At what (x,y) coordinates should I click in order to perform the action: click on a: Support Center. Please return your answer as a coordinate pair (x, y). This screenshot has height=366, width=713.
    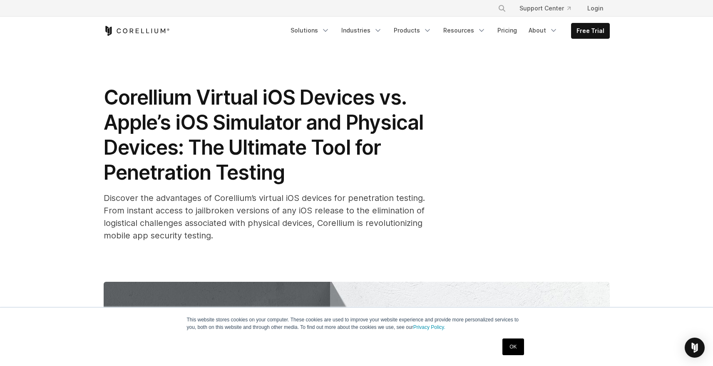
    Looking at the image, I should click on (545, 8).